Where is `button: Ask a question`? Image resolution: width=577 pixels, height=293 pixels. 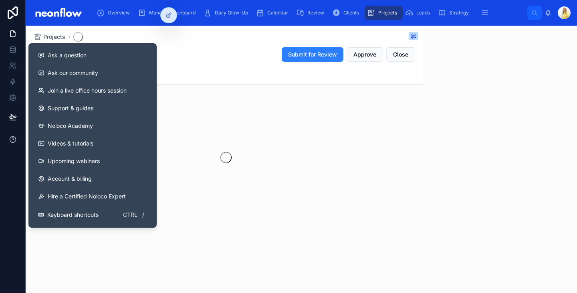
button: Ask a question is located at coordinates (93, 55).